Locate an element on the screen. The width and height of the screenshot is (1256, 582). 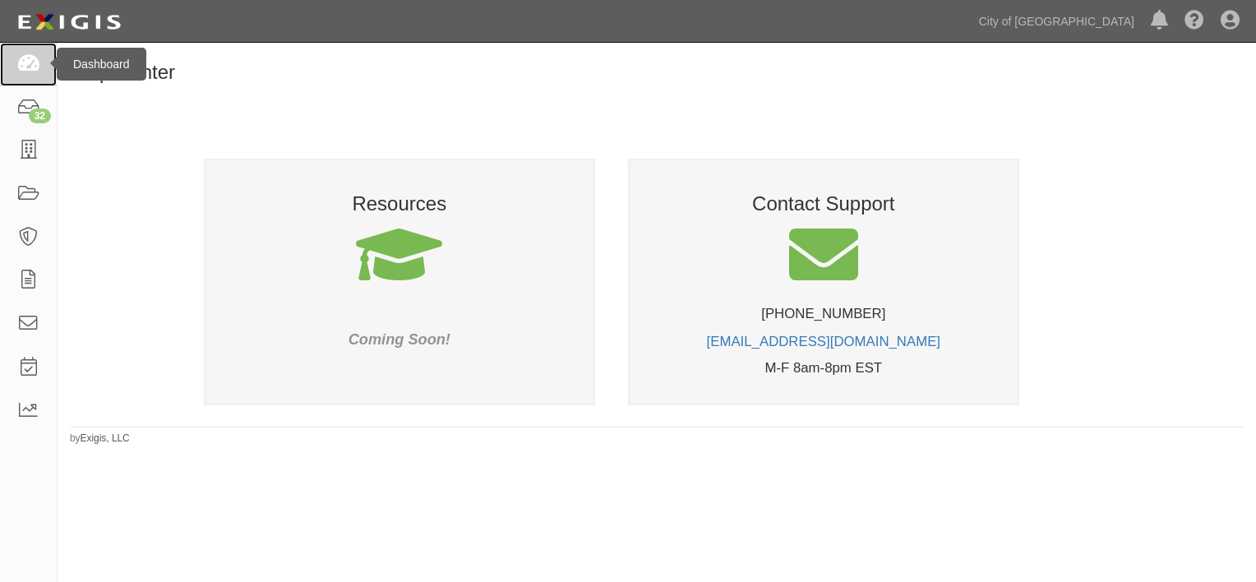
h3: Contact Support is located at coordinates (824, 204).